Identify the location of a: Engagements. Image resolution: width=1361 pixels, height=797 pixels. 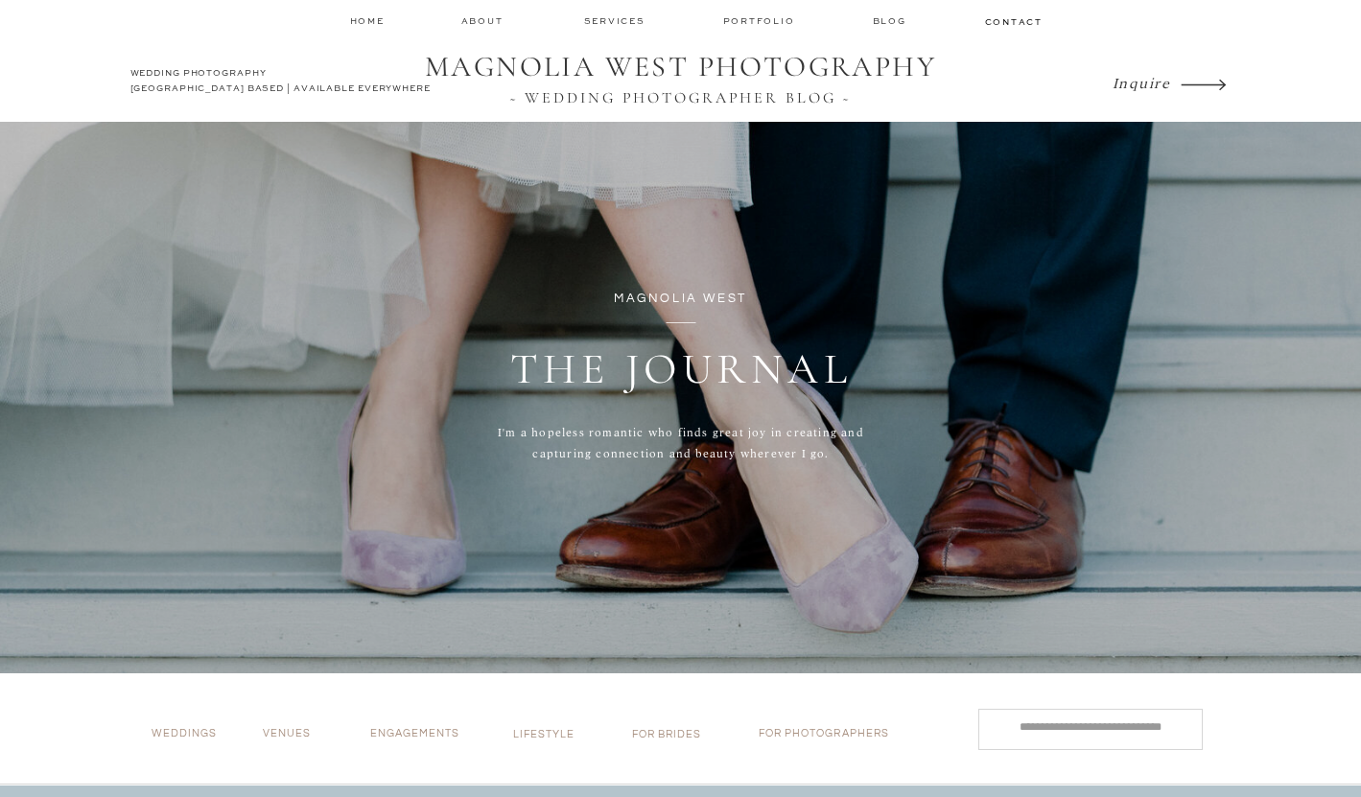
(424, 737).